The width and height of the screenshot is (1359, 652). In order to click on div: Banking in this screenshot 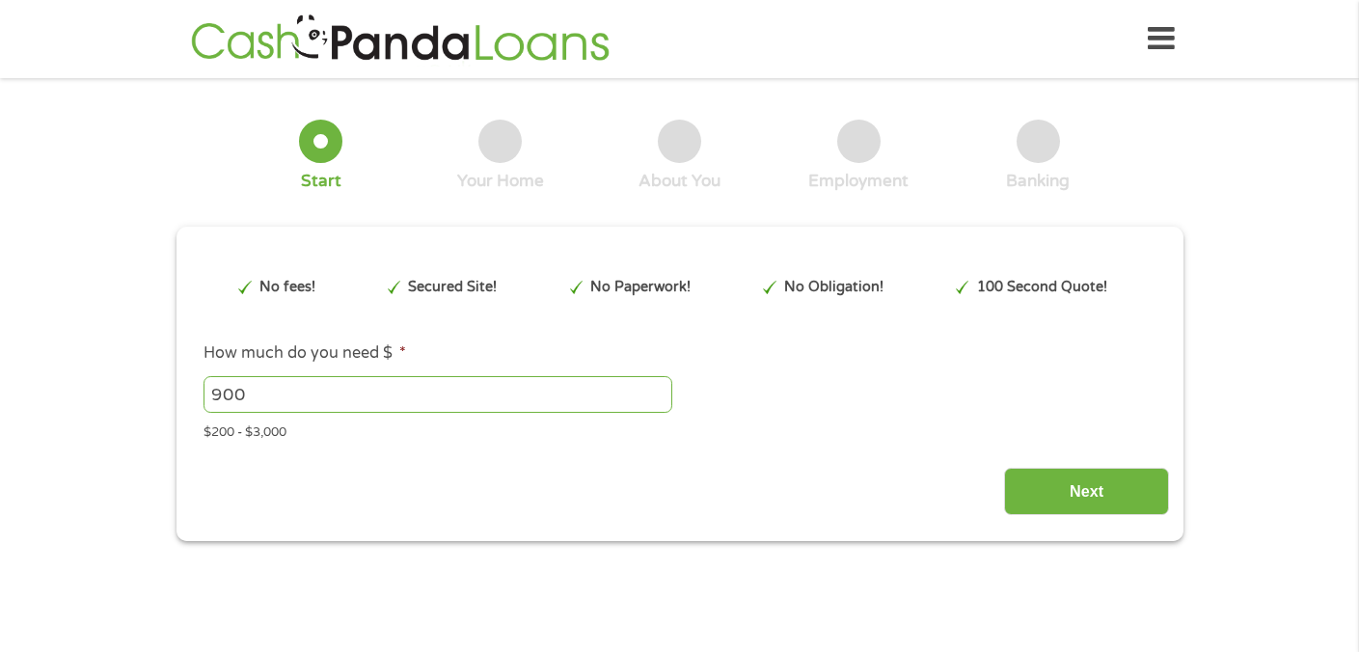, I will do `click(1038, 181)`.